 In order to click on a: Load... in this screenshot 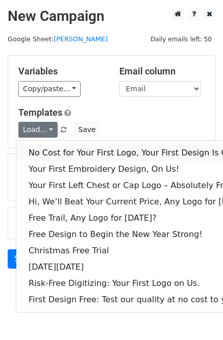, I will do `click(38, 129)`.